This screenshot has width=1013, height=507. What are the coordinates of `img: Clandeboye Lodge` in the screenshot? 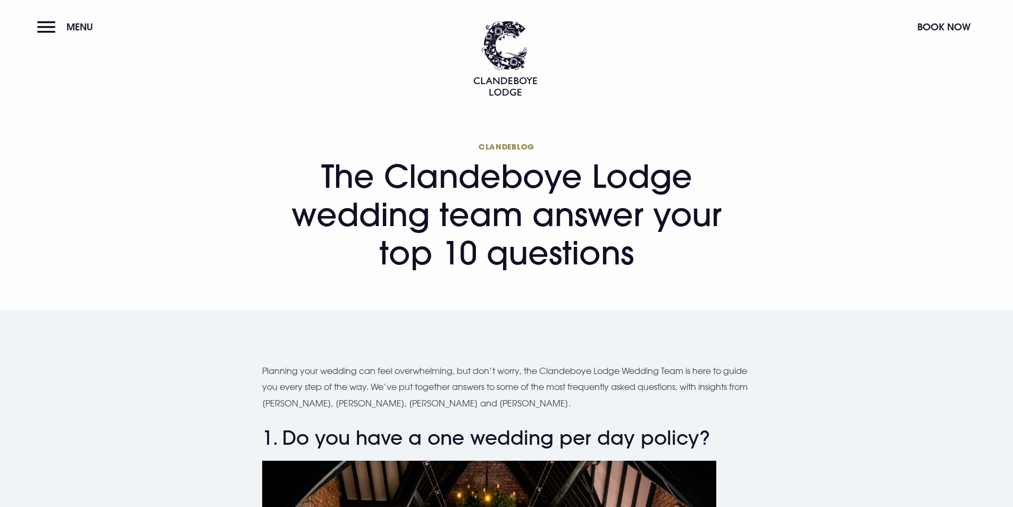 It's located at (505, 58).